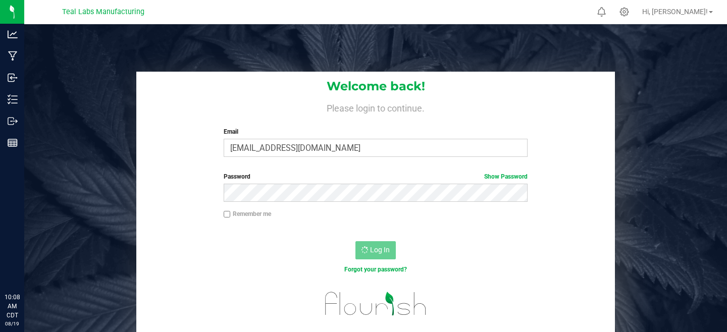  I want to click on span: Teal Labs Manufacturing, so click(103, 12).